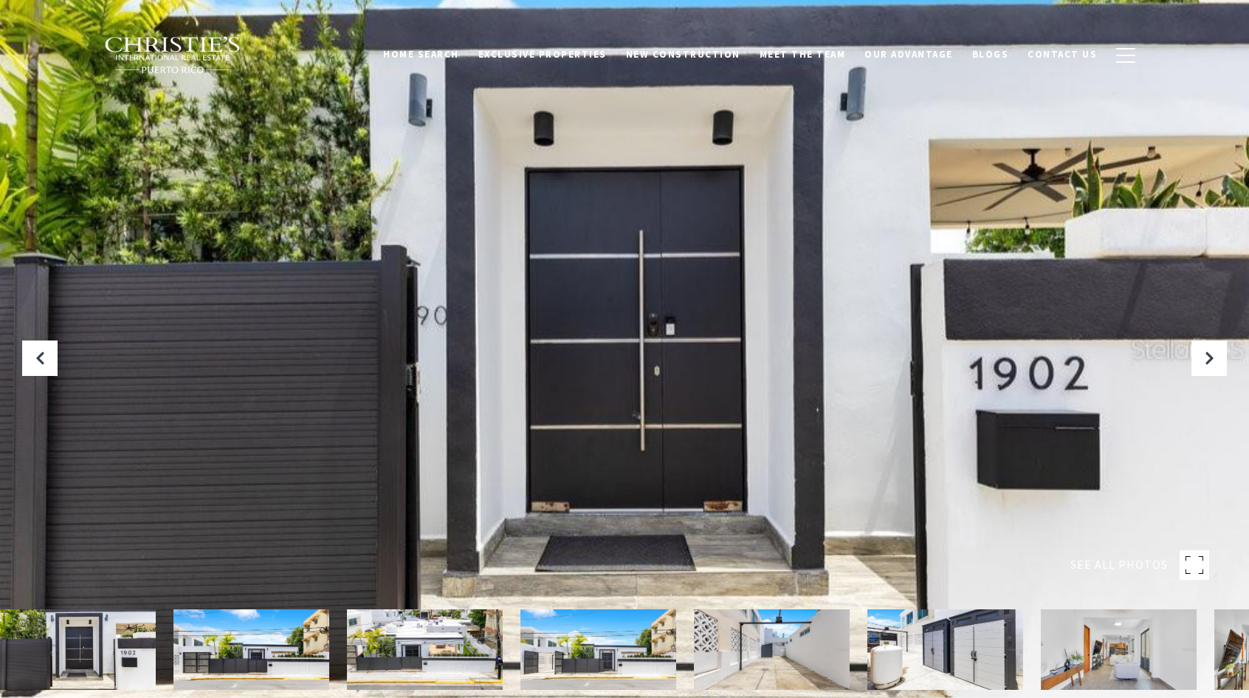 Image resolution: width=1249 pixels, height=698 pixels. I want to click on span: Blogs, so click(991, 54).